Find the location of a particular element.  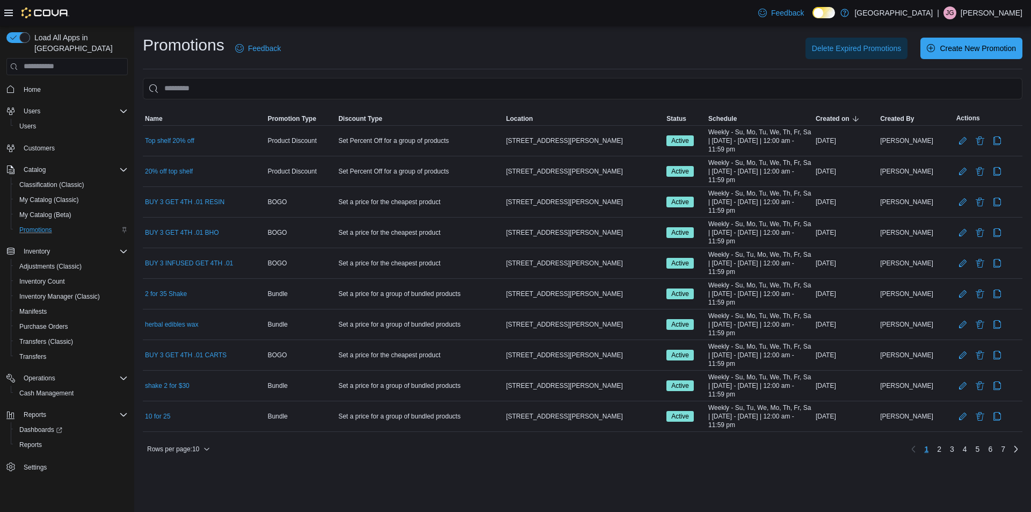

span: Classification (Classic) is located at coordinates (52, 185).